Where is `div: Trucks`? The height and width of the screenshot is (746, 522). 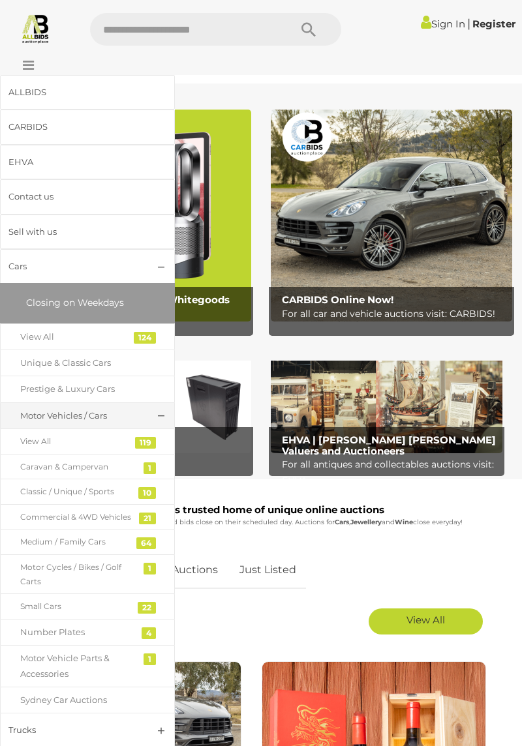 div: Trucks is located at coordinates (72, 730).